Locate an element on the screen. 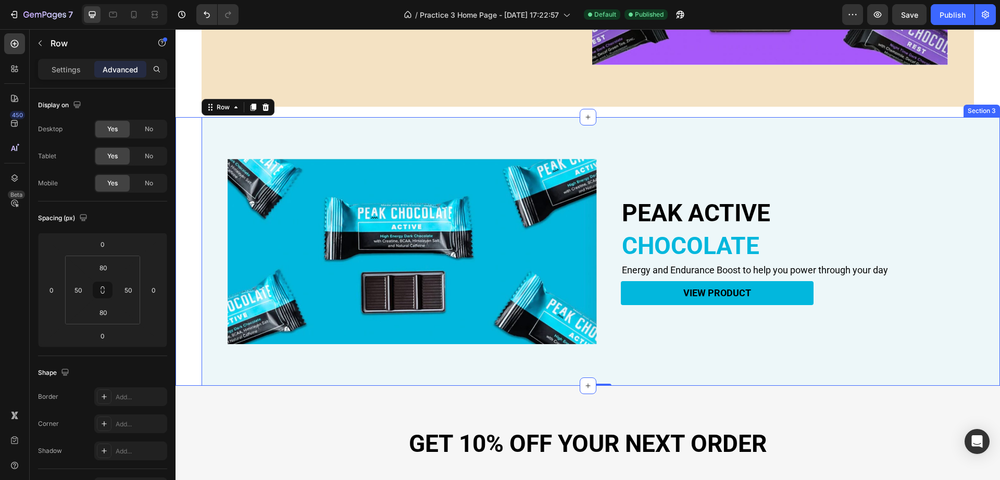 This screenshot has height=480, width=1000. h2: GET 10% OFF YOUR NEXT ORDER is located at coordinates (412, 415).